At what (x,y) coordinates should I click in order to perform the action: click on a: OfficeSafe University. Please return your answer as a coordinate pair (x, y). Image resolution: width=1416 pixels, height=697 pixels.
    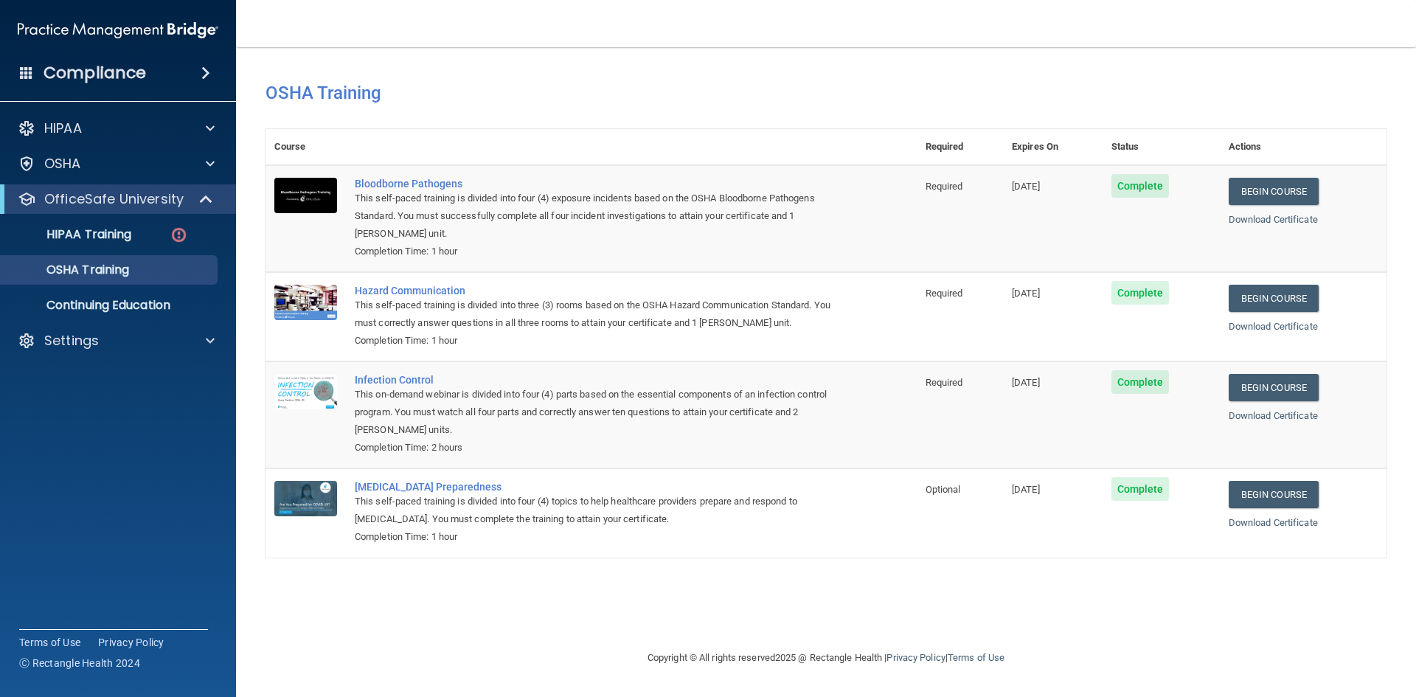
    Looking at the image, I should click on (116, 199).